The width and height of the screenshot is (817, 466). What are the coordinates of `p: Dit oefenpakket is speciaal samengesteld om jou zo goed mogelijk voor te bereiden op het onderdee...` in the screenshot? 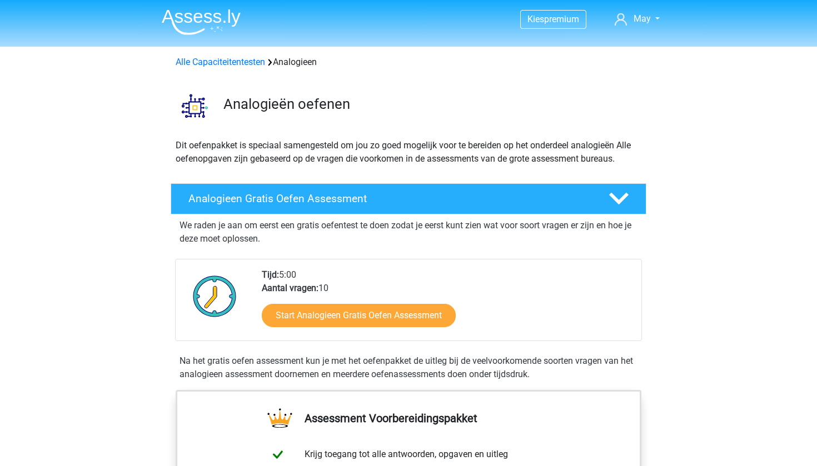 It's located at (408, 152).